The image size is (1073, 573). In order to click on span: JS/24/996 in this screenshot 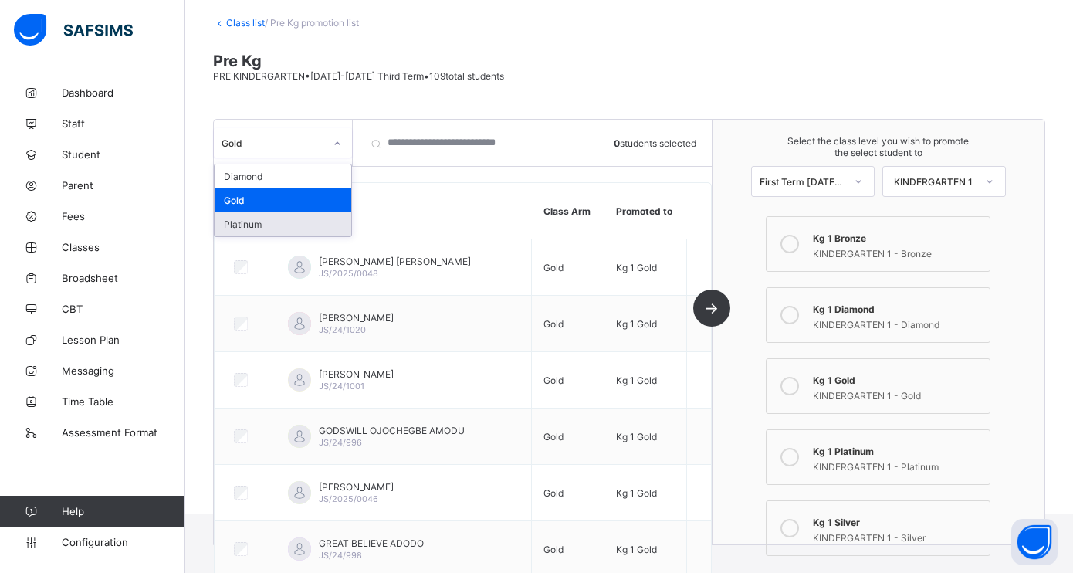, I will do `click(340, 442)`.